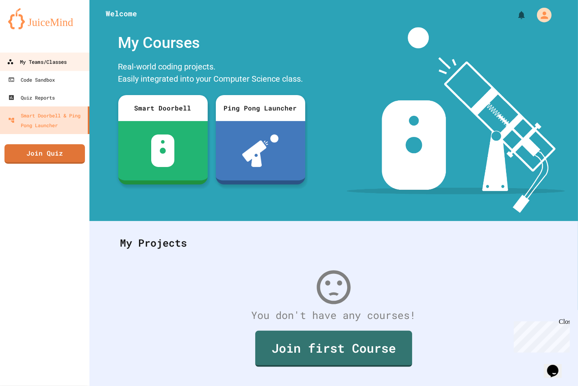  I want to click on div: Quiz Reports, so click(31, 98).